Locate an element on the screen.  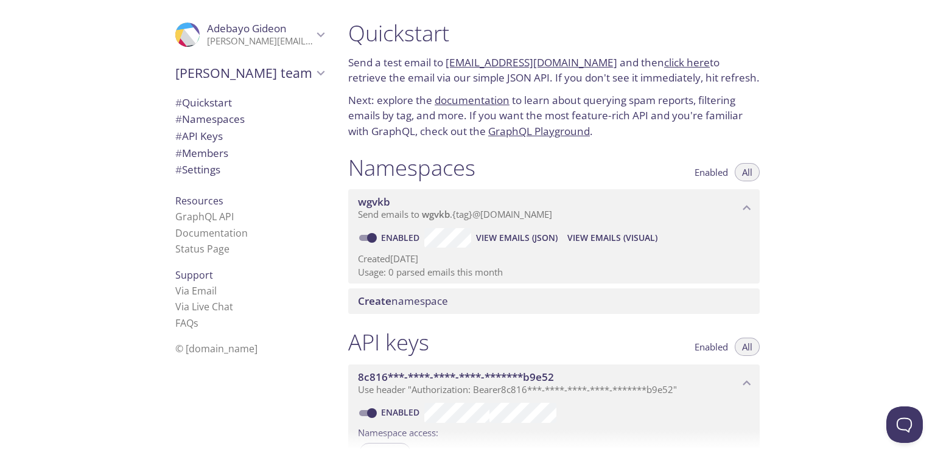
div: Namespaces is located at coordinates (250, 119).